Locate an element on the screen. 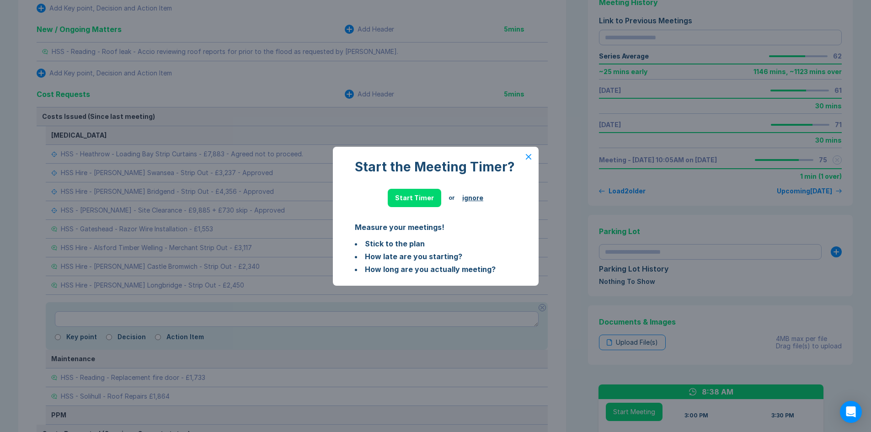  li: How late are you starting? is located at coordinates (436, 256).